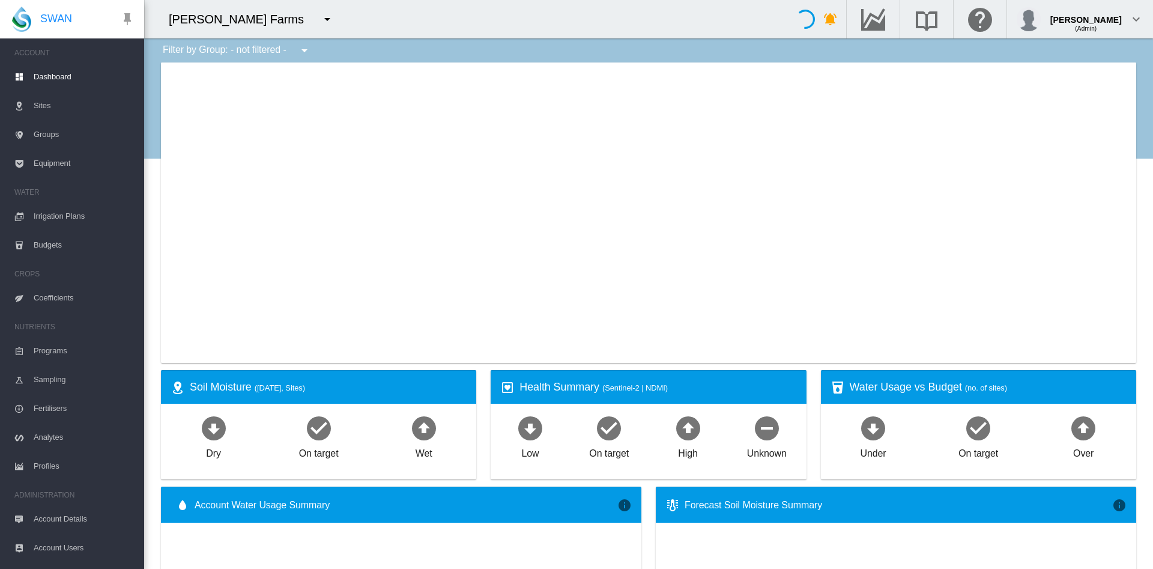 Image resolution: width=1153 pixels, height=569 pixels. What do you see at coordinates (831, 19) in the screenshot?
I see `button: icon-bell-ring` at bounding box center [831, 19].